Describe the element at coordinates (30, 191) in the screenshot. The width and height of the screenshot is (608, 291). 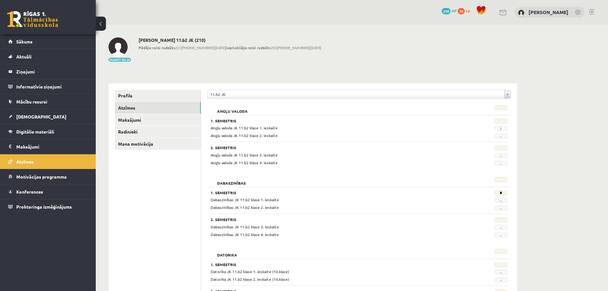
I see `span: Konferences` at that location.